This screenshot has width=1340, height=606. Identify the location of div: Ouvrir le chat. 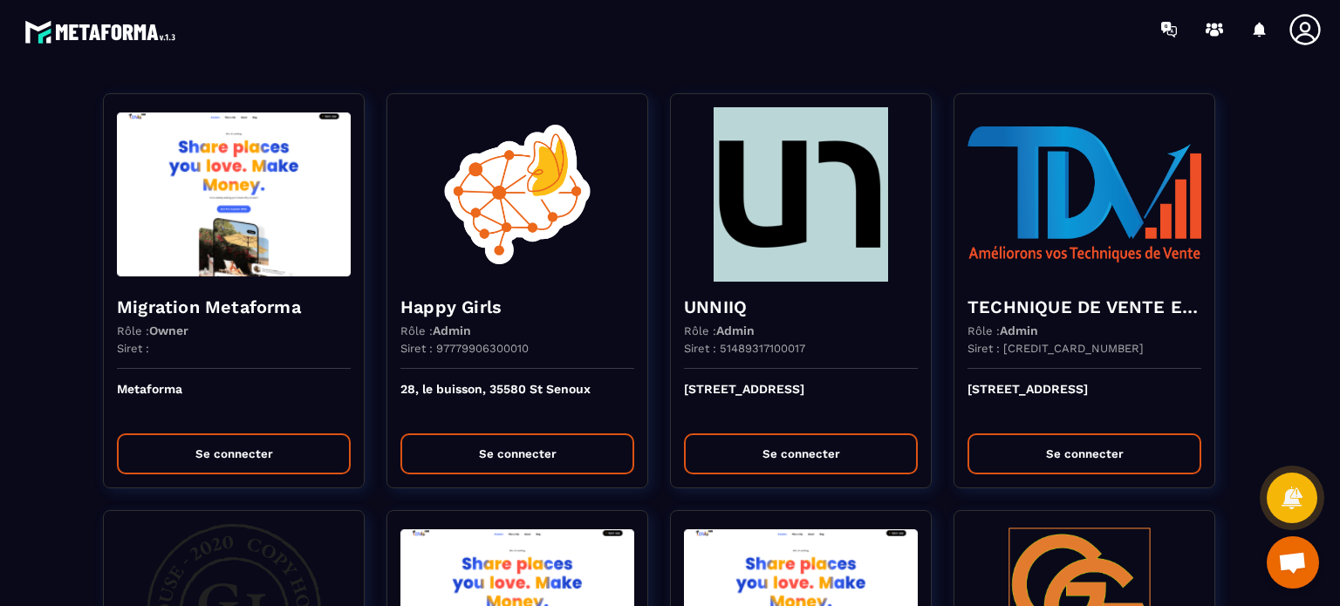
(1292, 562).